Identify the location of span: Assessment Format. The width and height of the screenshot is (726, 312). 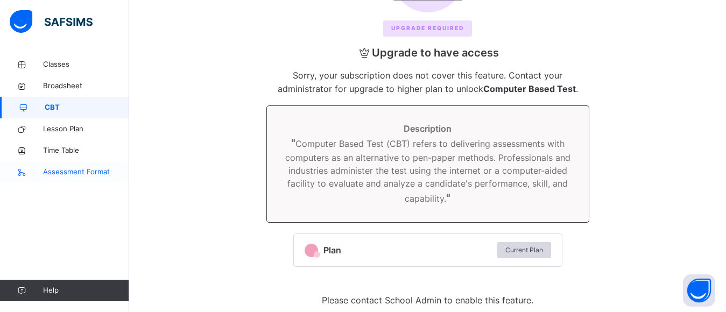
(86, 172).